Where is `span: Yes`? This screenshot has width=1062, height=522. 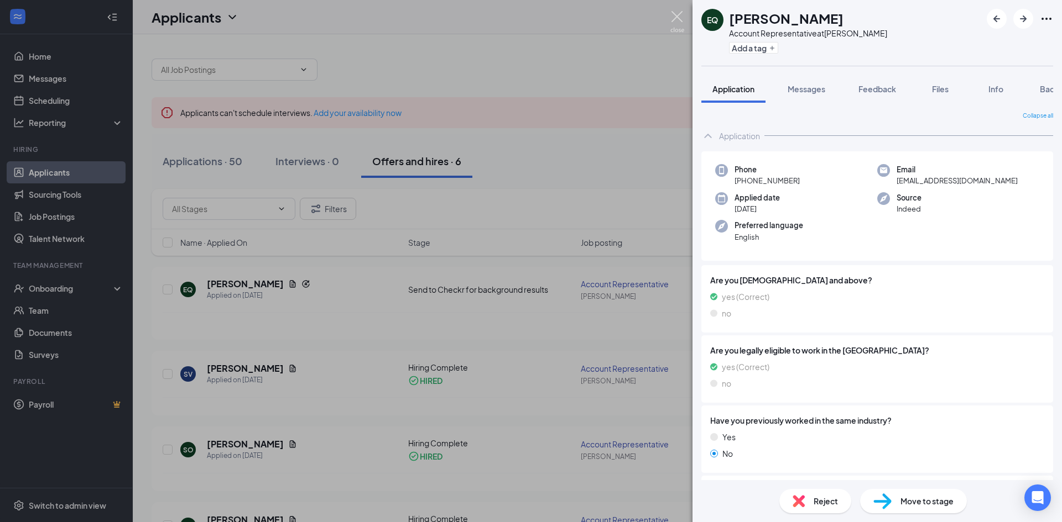 span: Yes is located at coordinates (729, 437).